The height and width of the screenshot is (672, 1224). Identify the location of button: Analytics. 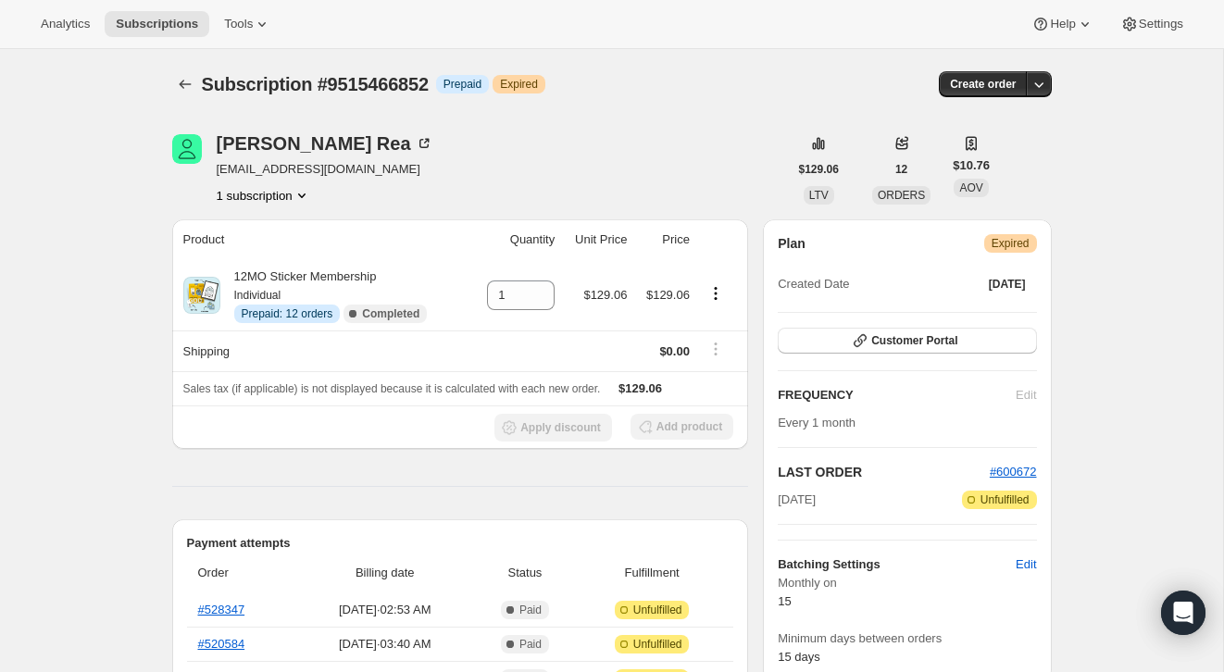
(65, 24).